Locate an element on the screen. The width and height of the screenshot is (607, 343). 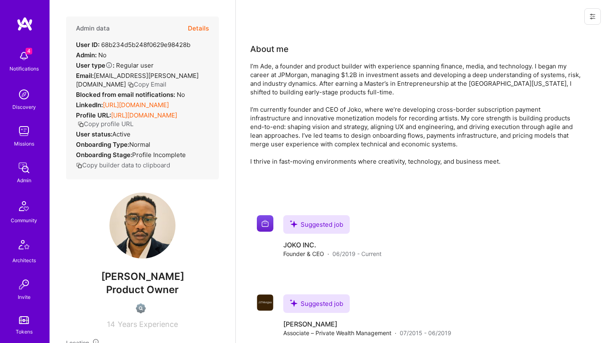
img: bell is located at coordinates (24, 56).